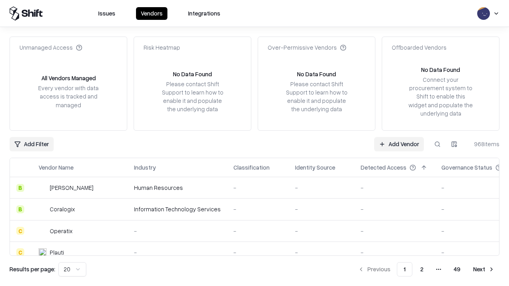 This screenshot has height=286, width=509. Describe the element at coordinates (43, 253) in the screenshot. I see `img: Plauti` at that location.